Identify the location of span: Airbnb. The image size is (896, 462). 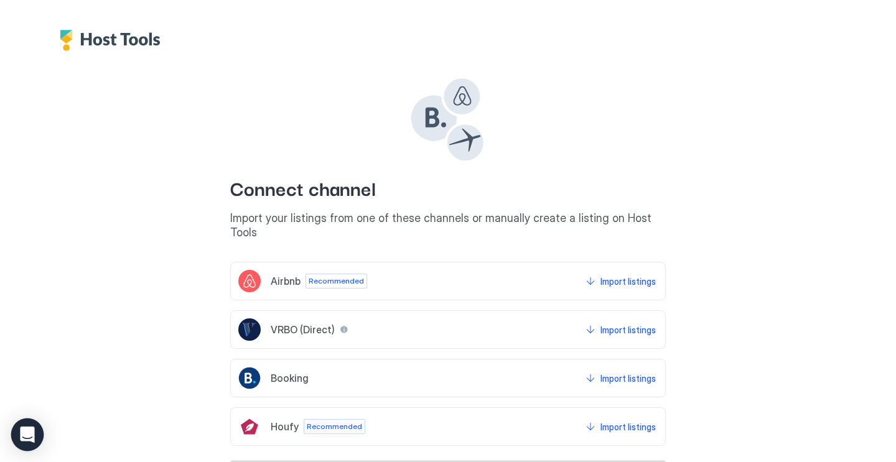
(286, 281).